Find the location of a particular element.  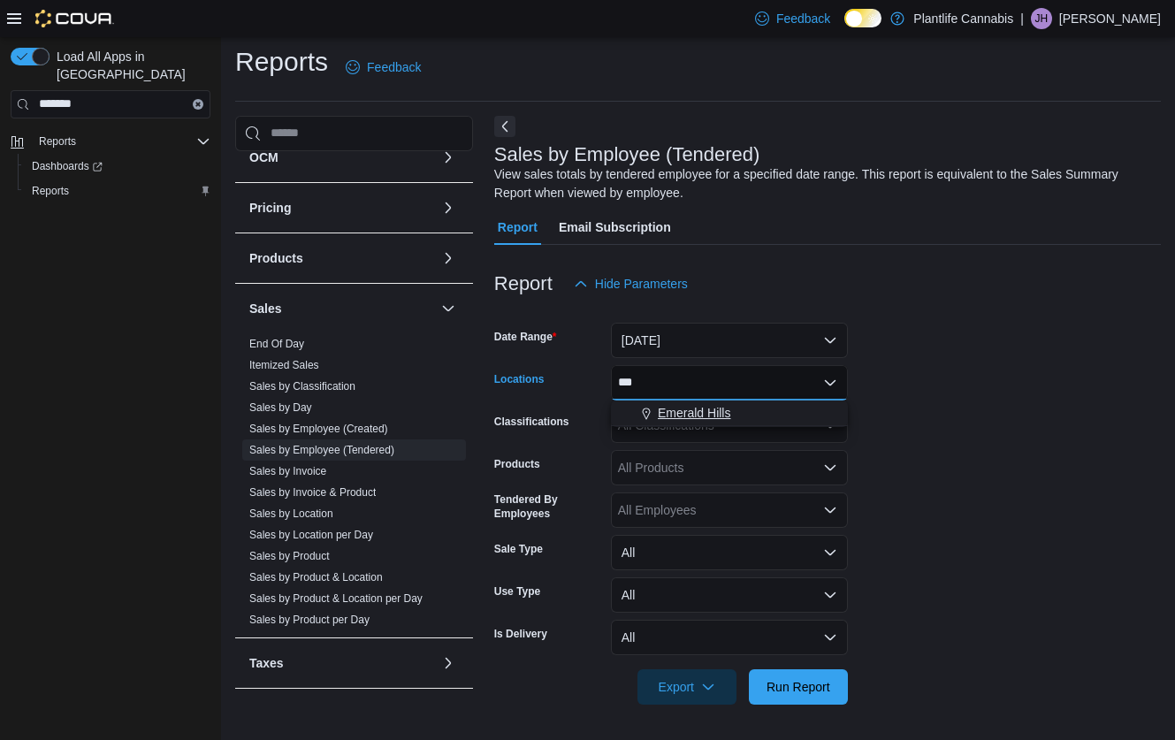

div: View sales totals by tendered employee for a specified date range. This report is equivalent to t... is located at coordinates (823, 184).